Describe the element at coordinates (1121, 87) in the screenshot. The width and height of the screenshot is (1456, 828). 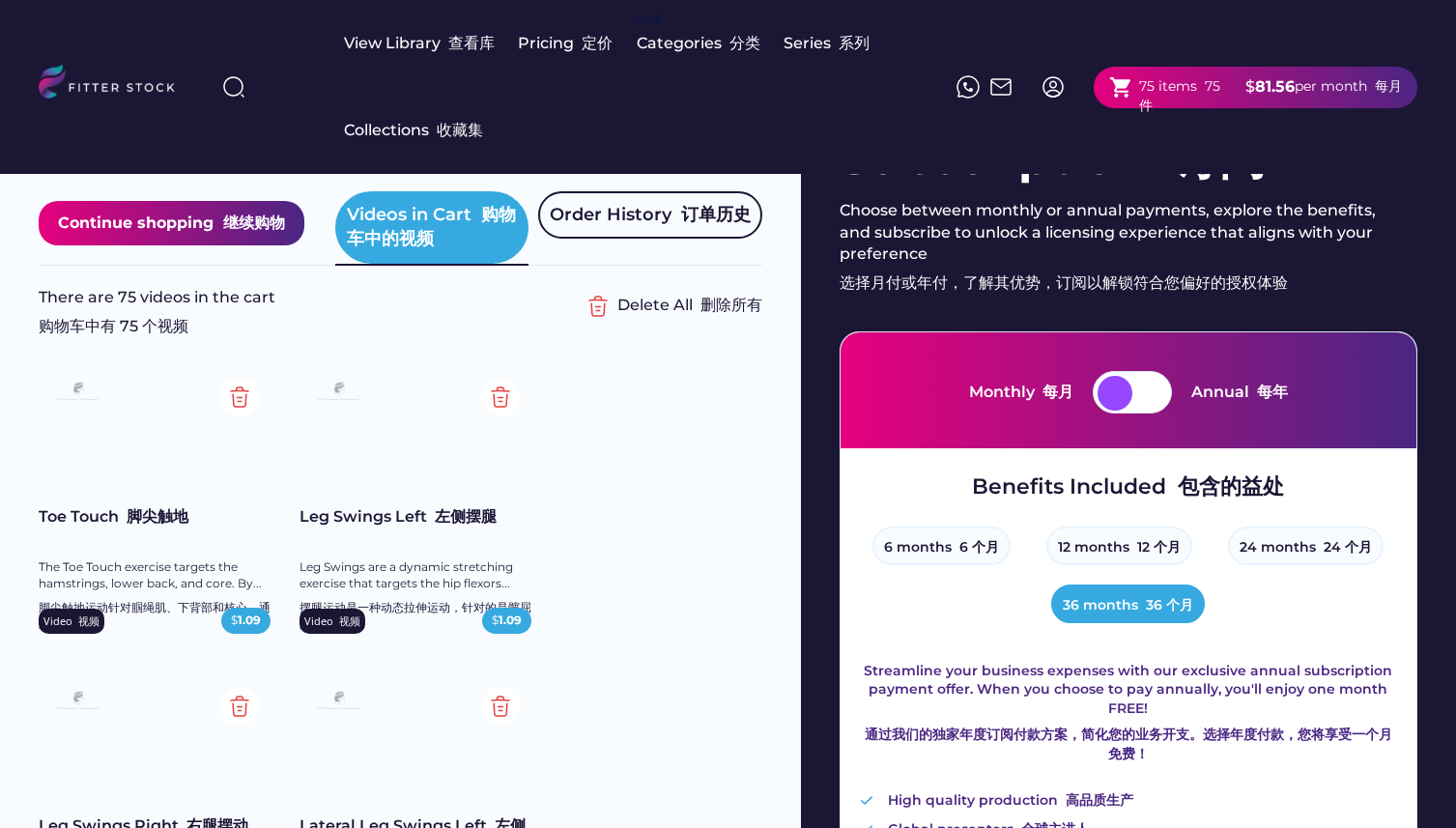
I see `text: shopping_cart` at that location.